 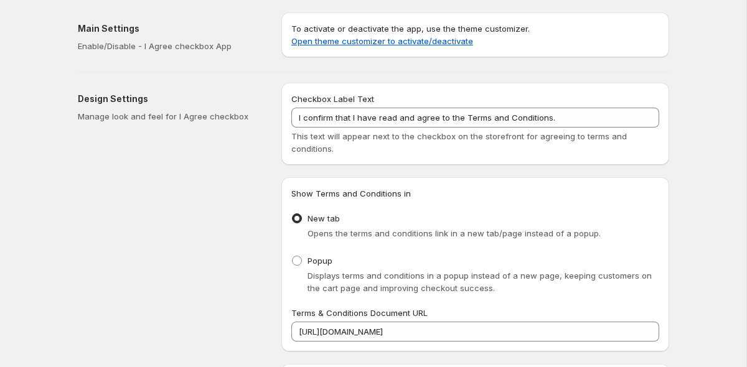 I want to click on span: Popup, so click(x=320, y=261).